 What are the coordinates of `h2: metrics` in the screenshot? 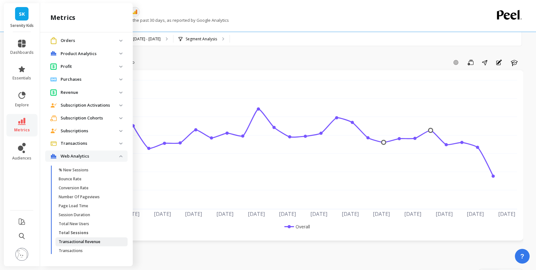 It's located at (63, 18).